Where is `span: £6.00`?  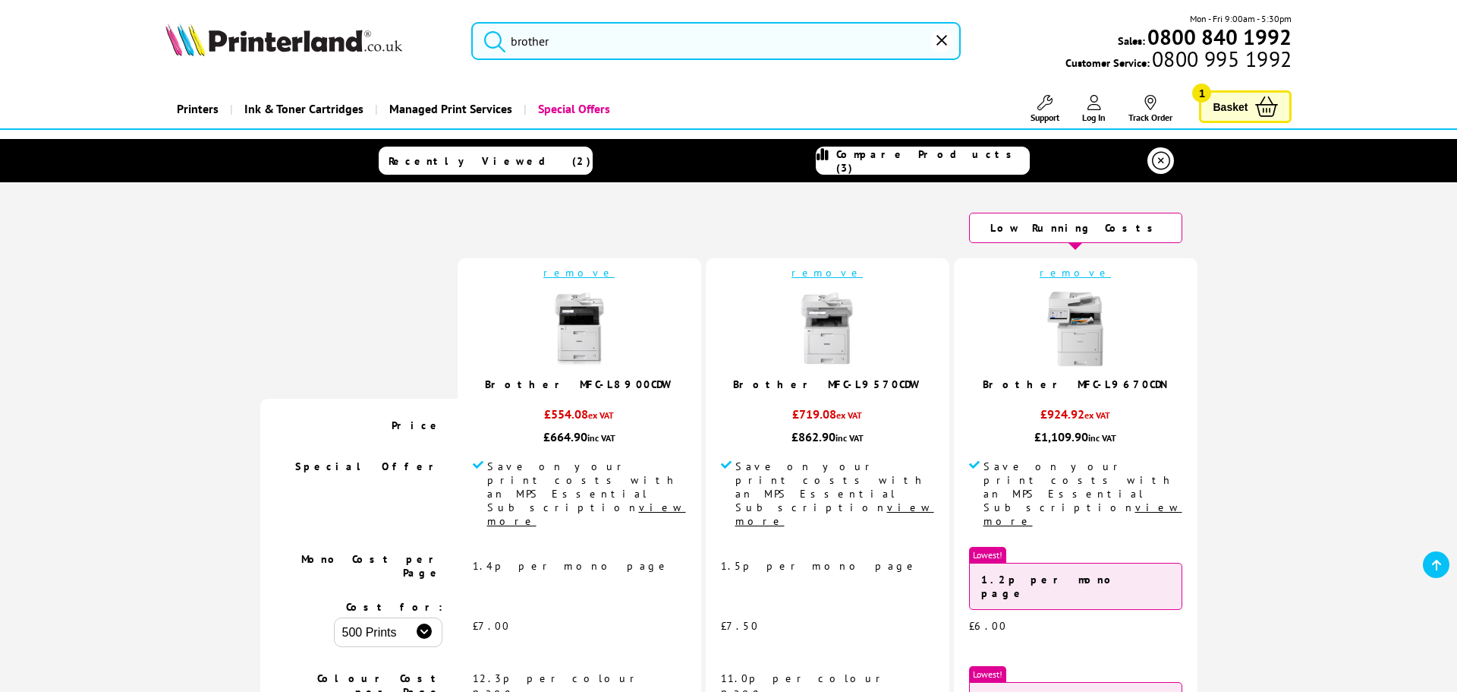 span: £6.00 is located at coordinates (988, 626).